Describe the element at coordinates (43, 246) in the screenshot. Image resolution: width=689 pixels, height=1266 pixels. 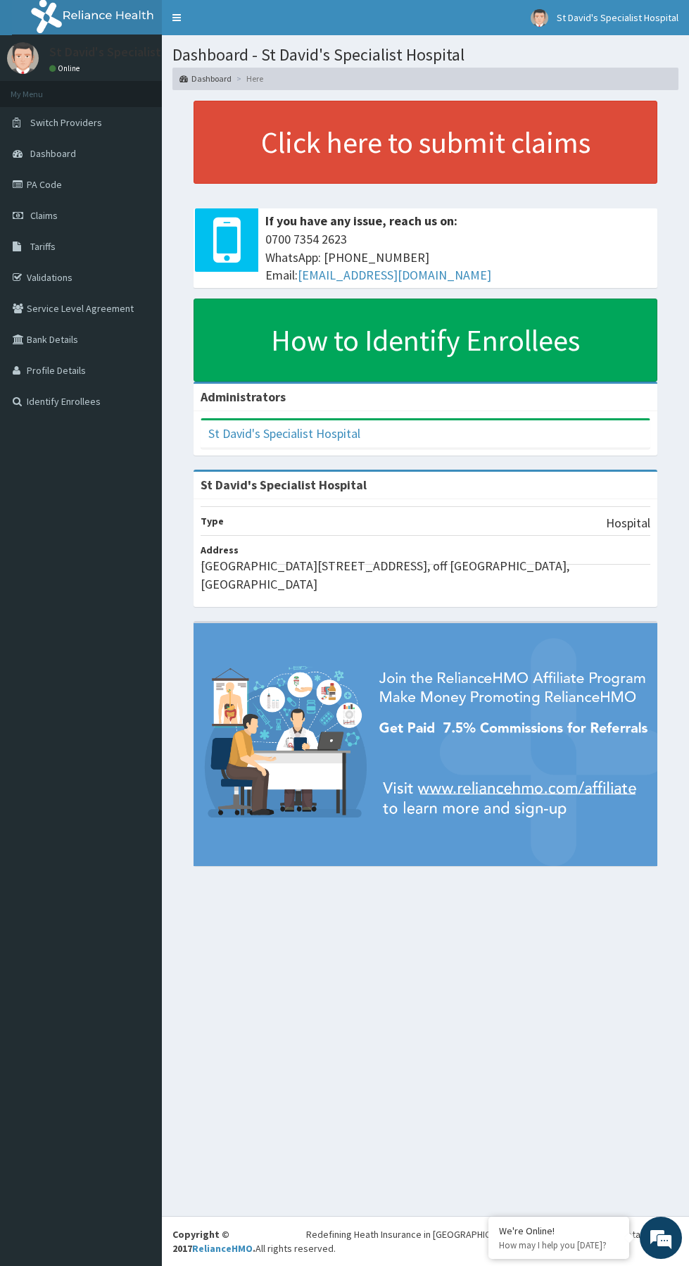
I see `span: Tariffs` at that location.